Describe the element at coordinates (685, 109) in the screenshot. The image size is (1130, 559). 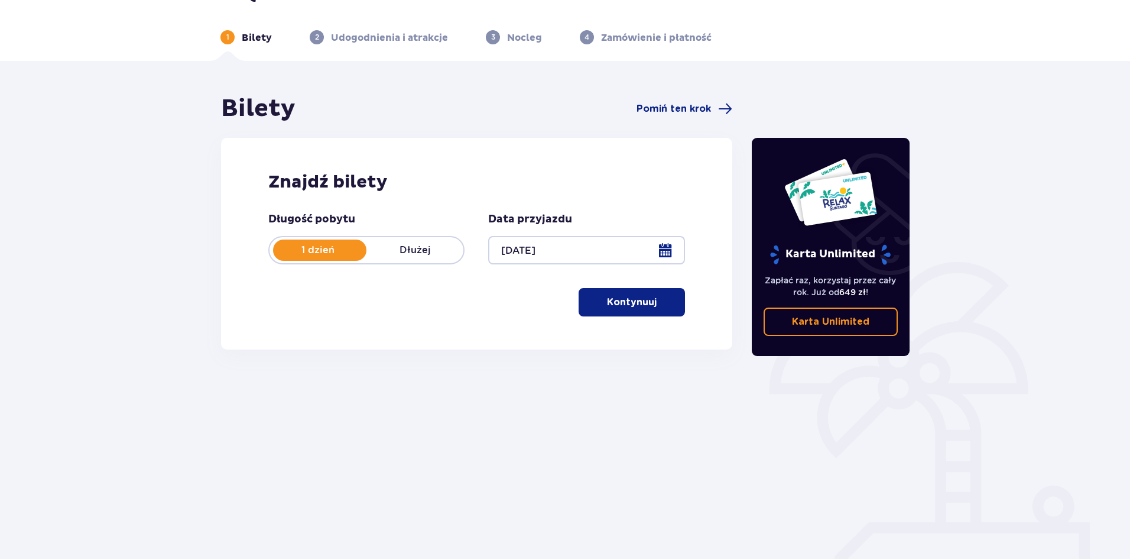
I see `a: Pomiń ten krok` at that location.